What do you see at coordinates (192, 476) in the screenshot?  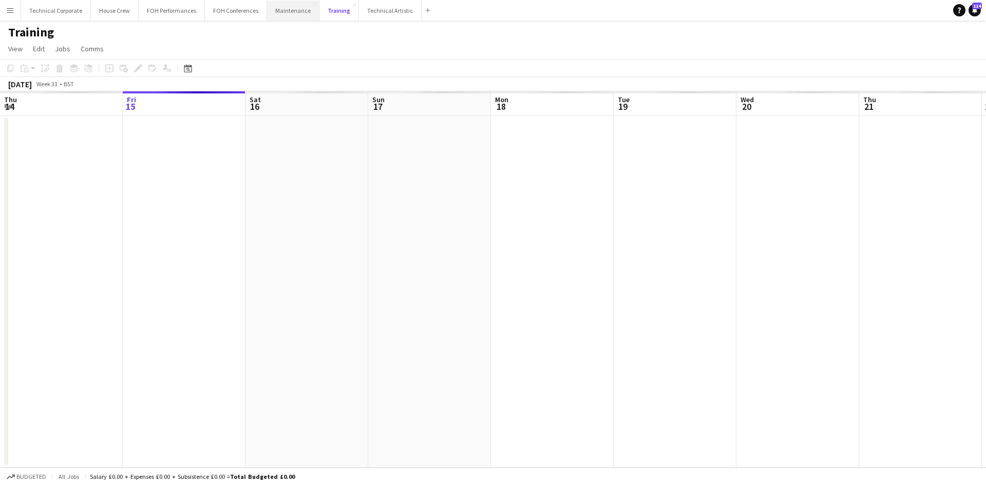 I see `div: Salary £0.00 + Expenses £0.00 + Subsistence £0.00 =` at bounding box center [192, 476].